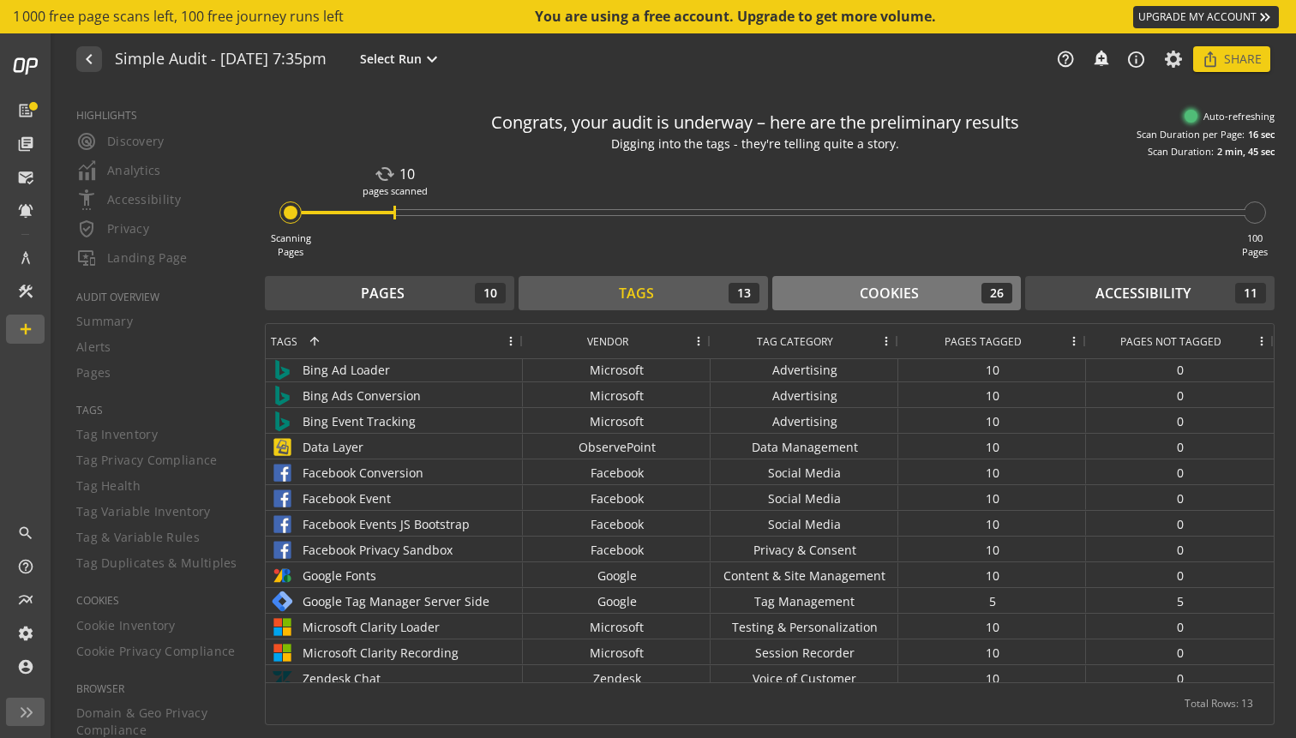 The width and height of the screenshot is (1296, 738). Describe the element at coordinates (284, 341) in the screenshot. I see `span: Tags` at that location.